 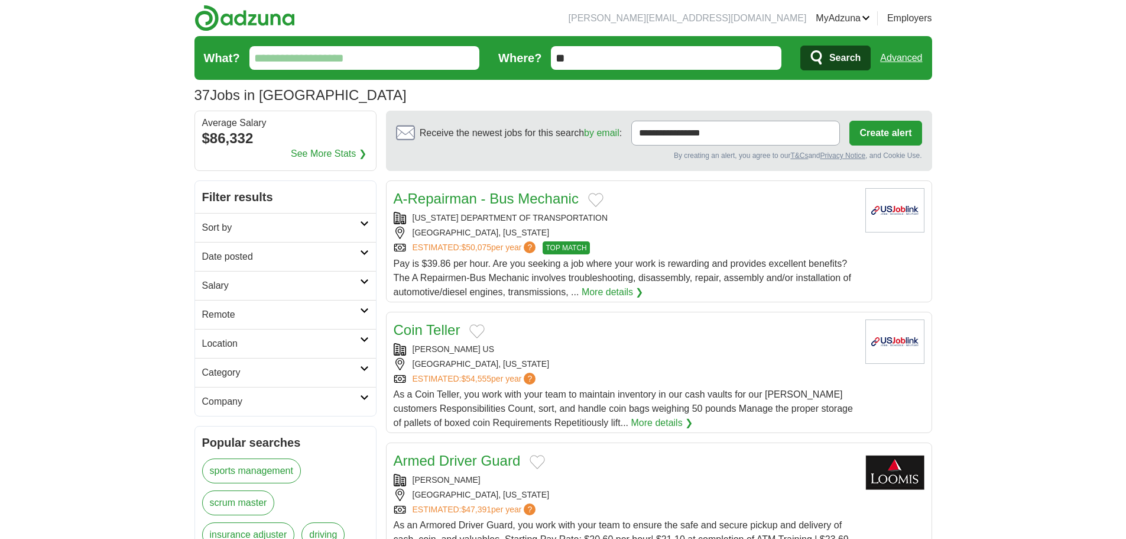 I want to click on a: ESTIMATED:$47,391per year?, so click(x=475, y=509).